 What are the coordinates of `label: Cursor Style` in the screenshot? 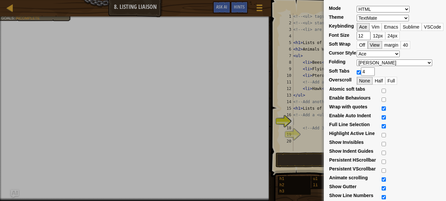 It's located at (342, 53).